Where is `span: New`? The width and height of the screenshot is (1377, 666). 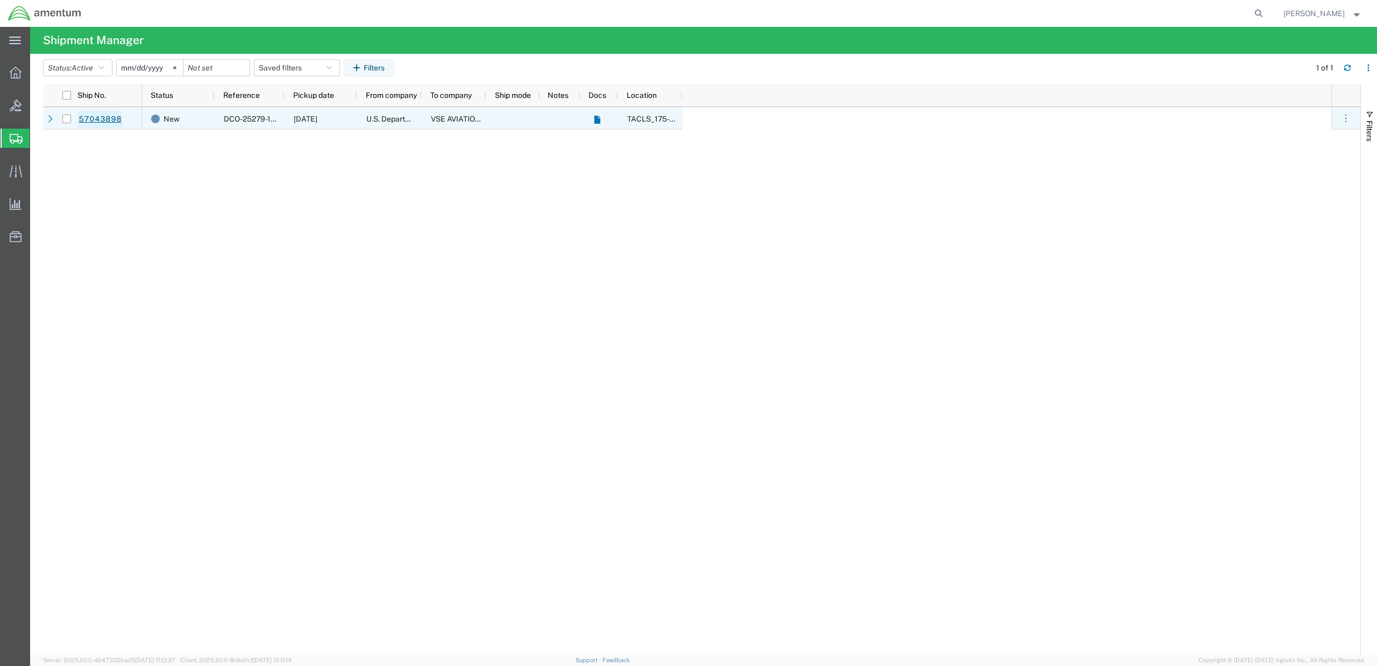
span: New is located at coordinates (172, 119).